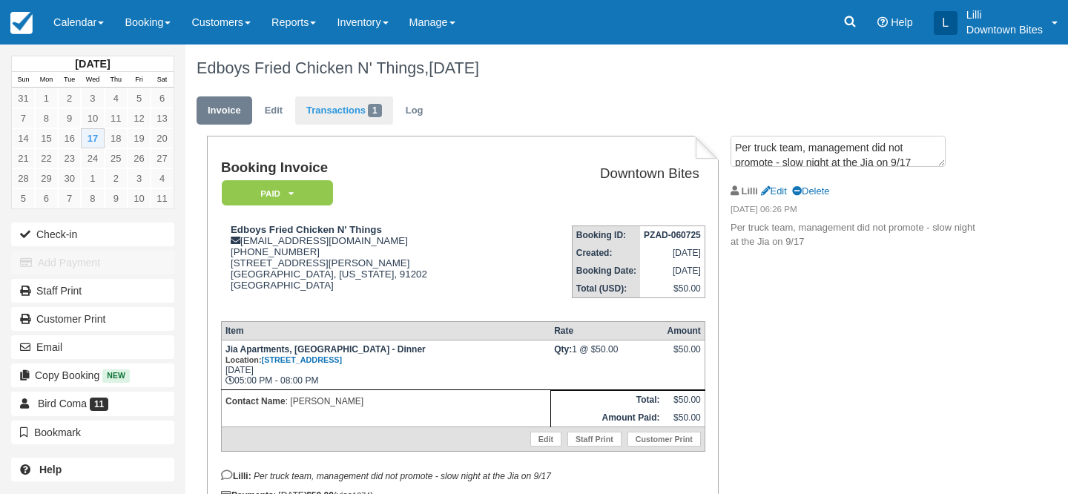 This screenshot has height=494, width=1068. What do you see at coordinates (606, 235) in the screenshot?
I see `th: Booking ID:` at bounding box center [606, 235].